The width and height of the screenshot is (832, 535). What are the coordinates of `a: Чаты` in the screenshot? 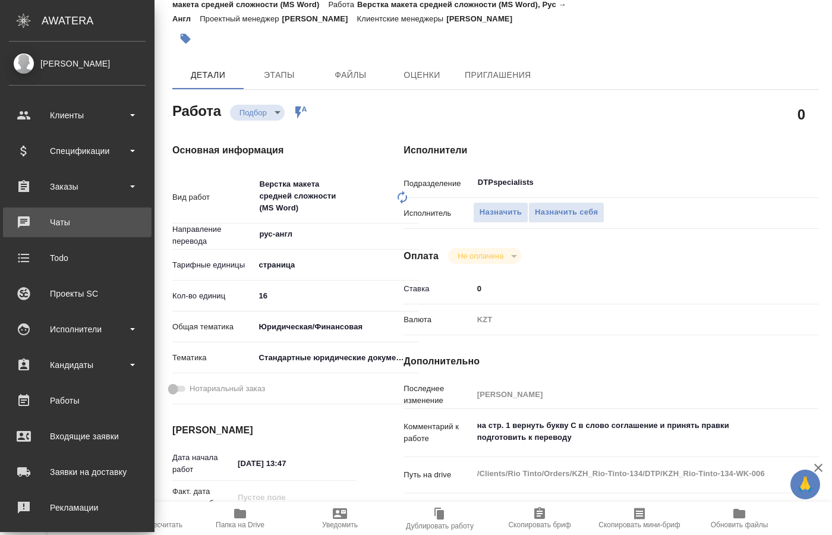 It's located at (77, 222).